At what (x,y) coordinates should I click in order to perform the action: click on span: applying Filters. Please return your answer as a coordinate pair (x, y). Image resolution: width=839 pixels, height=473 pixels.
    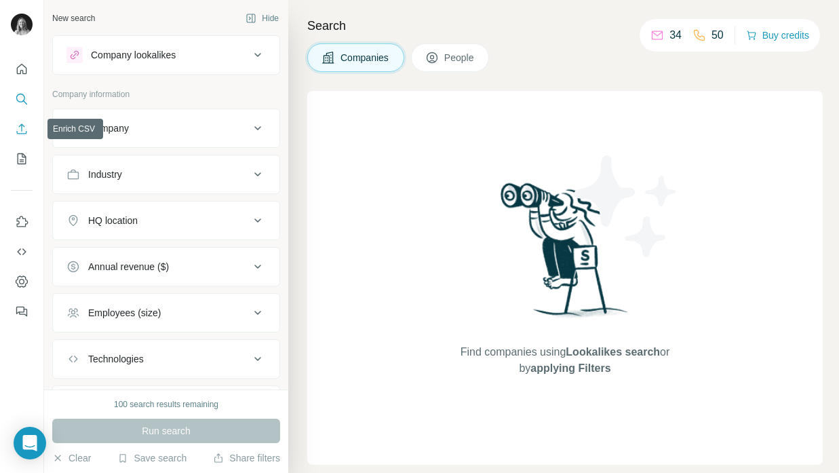
    Looking at the image, I should click on (570, 368).